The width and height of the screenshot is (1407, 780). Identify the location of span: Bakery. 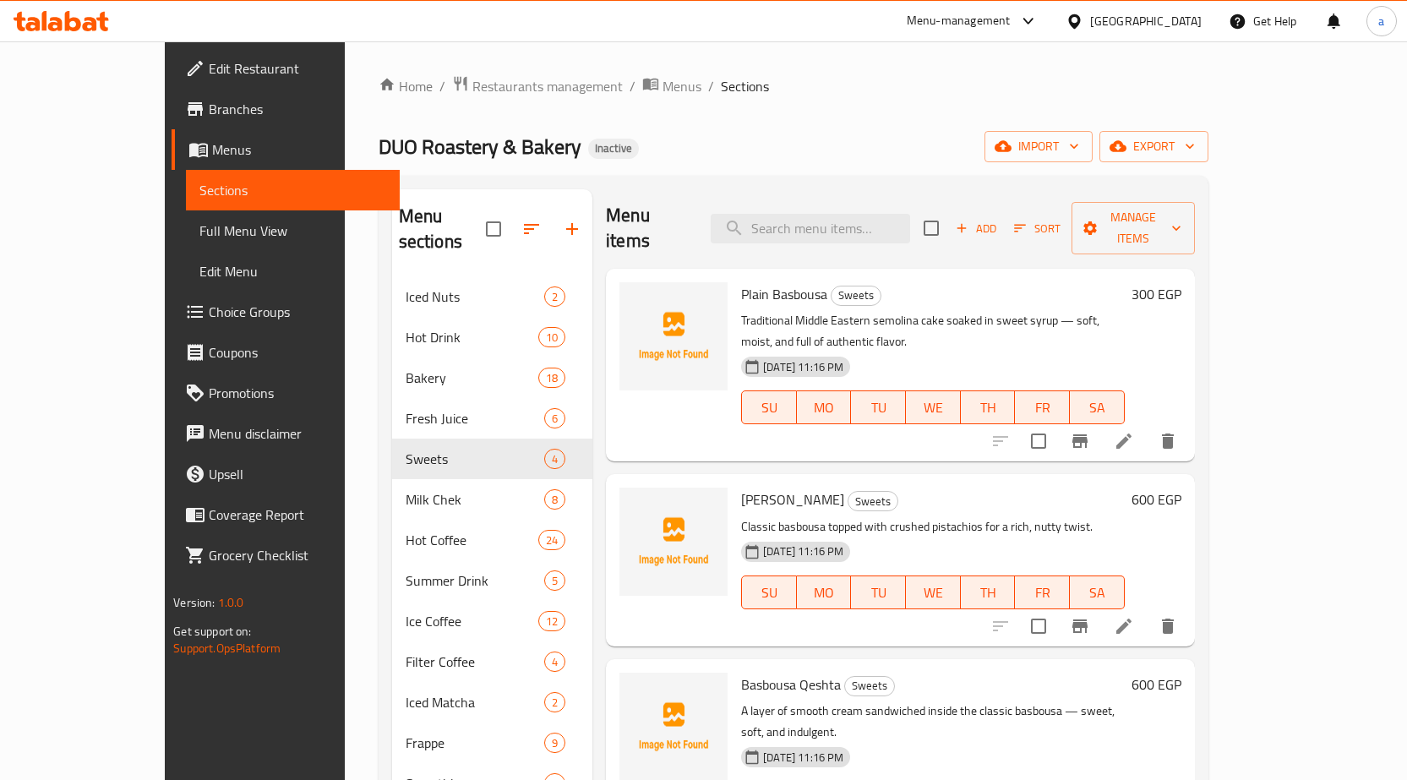
(471, 378).